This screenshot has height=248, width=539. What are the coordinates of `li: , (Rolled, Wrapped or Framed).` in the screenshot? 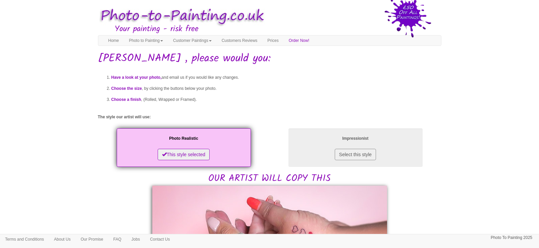 It's located at (276, 100).